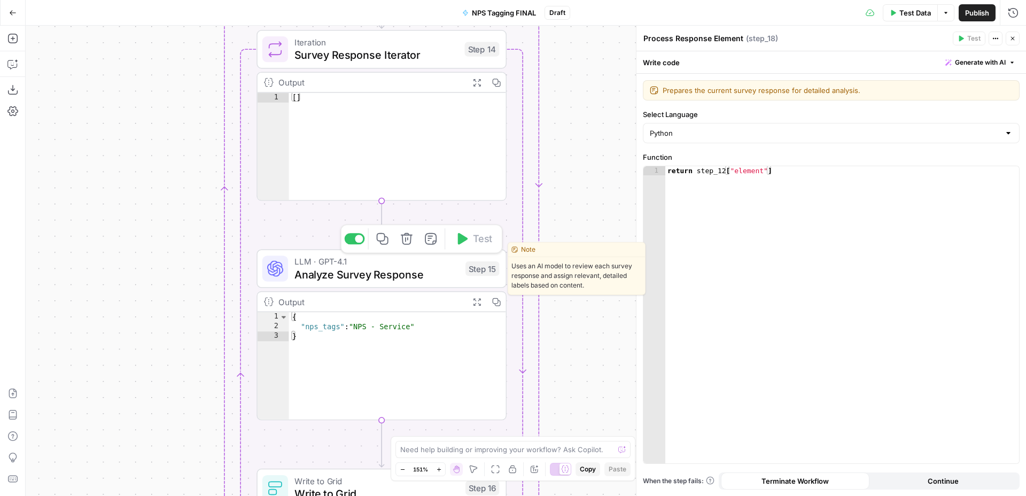 This screenshot has height=496, width=1026. I want to click on span: Write to Grid, so click(377, 480).